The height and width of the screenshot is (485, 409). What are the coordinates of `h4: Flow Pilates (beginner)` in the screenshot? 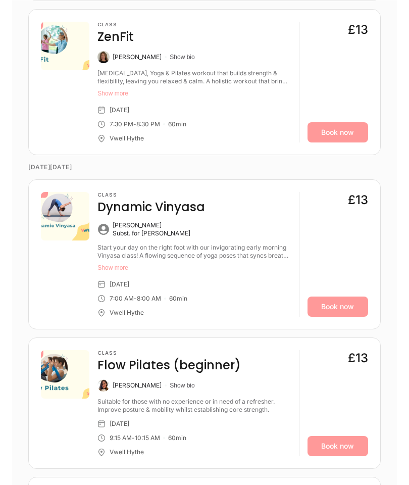 It's located at (169, 365).